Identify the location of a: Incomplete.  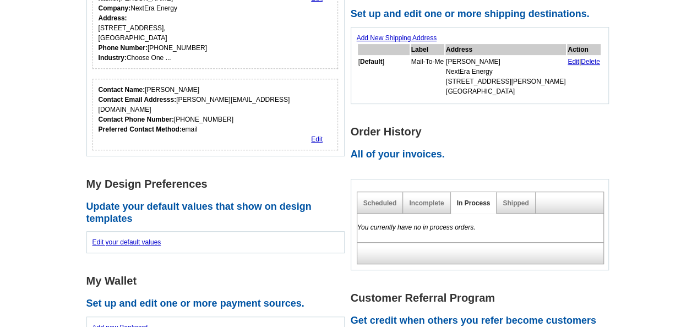
(426, 203).